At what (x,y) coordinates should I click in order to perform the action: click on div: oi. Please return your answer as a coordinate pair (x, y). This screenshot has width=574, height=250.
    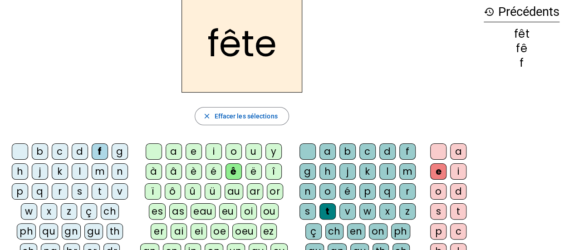
    Looking at the image, I should click on (249, 212).